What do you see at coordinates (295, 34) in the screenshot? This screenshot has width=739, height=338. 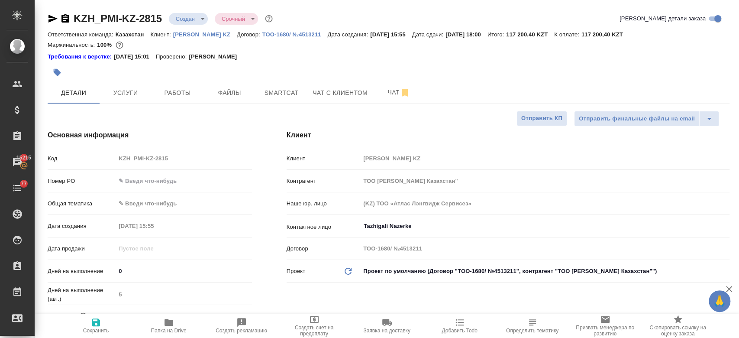 I see `p: ТОО-1680/ №4513211` at bounding box center [295, 34].